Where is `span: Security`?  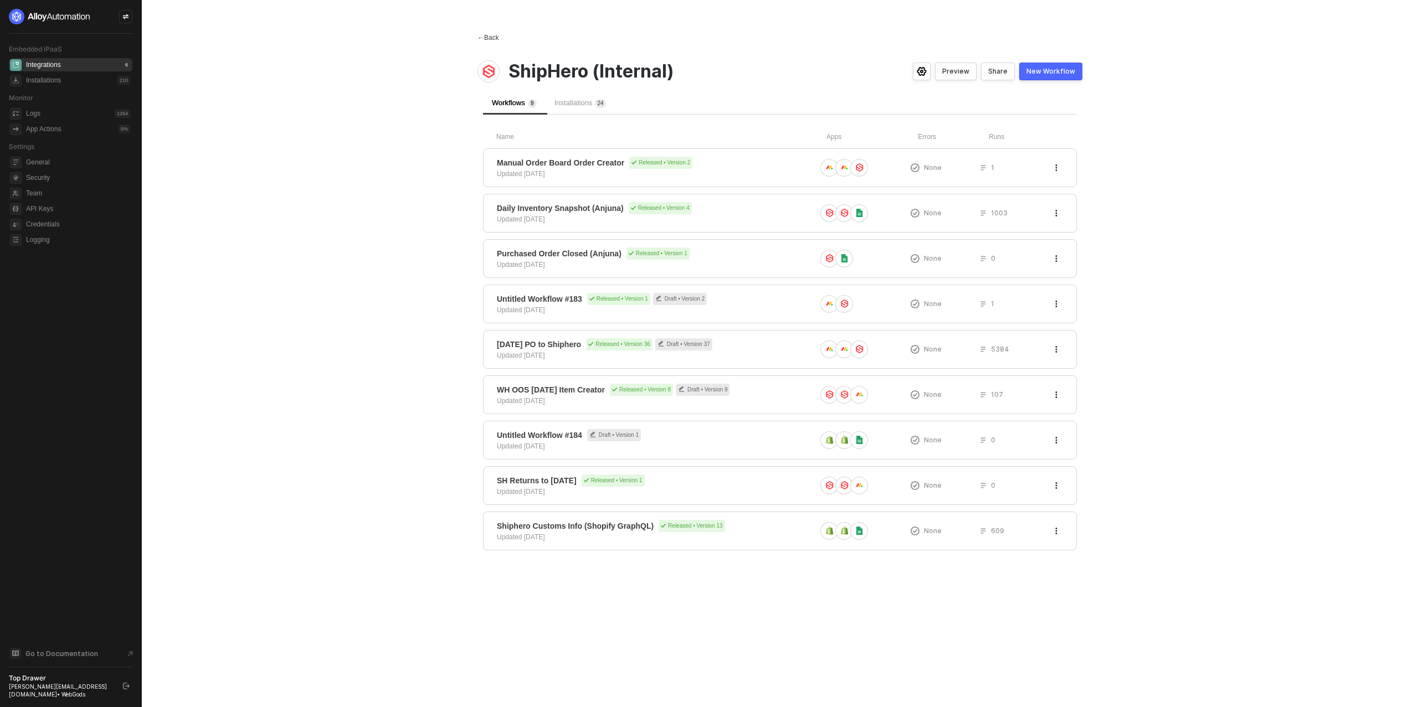
span: Security is located at coordinates (78, 178).